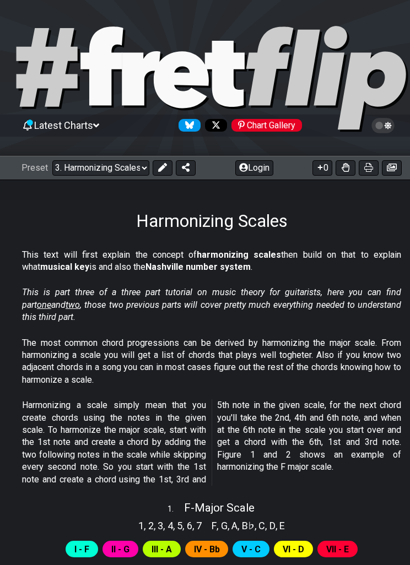 The width and height of the screenshot is (410, 565). I want to click on span: C, so click(262, 526).